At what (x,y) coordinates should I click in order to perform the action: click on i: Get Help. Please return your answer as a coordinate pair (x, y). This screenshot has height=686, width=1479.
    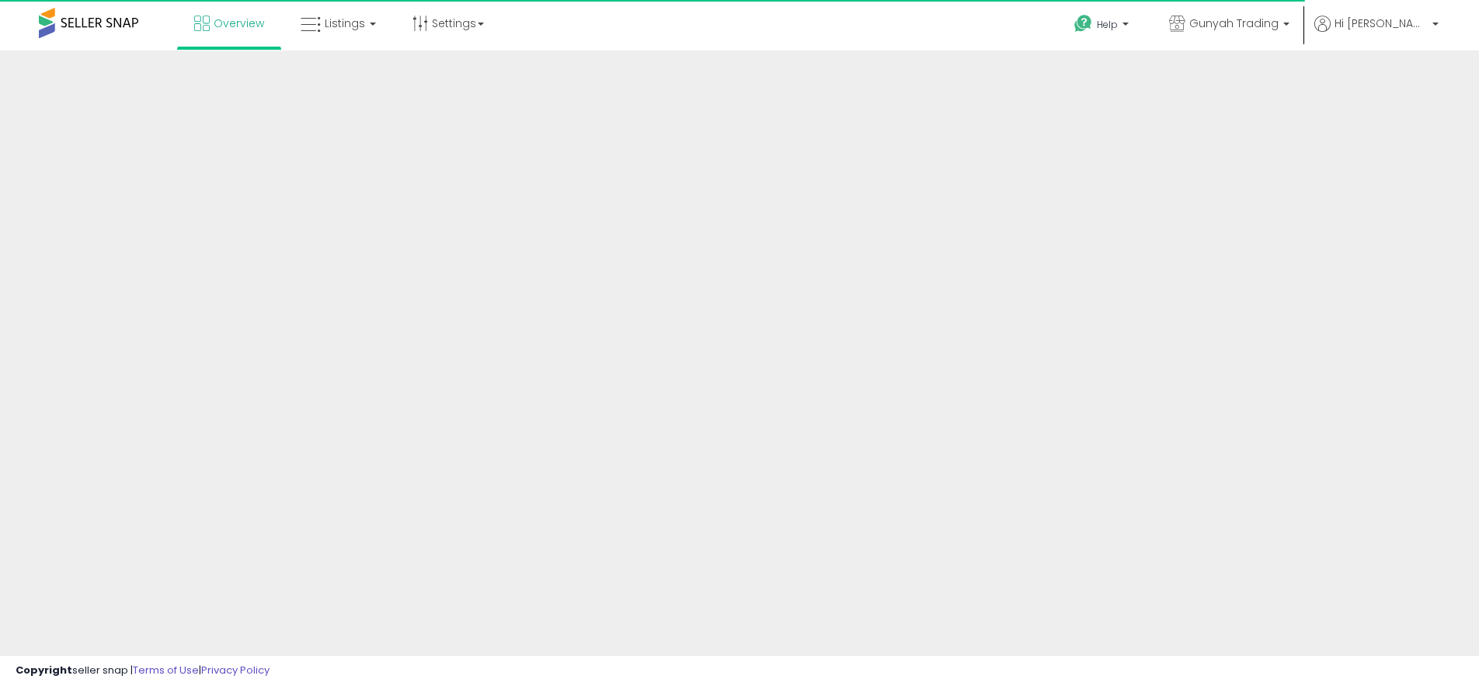
    Looking at the image, I should click on (1083, 23).